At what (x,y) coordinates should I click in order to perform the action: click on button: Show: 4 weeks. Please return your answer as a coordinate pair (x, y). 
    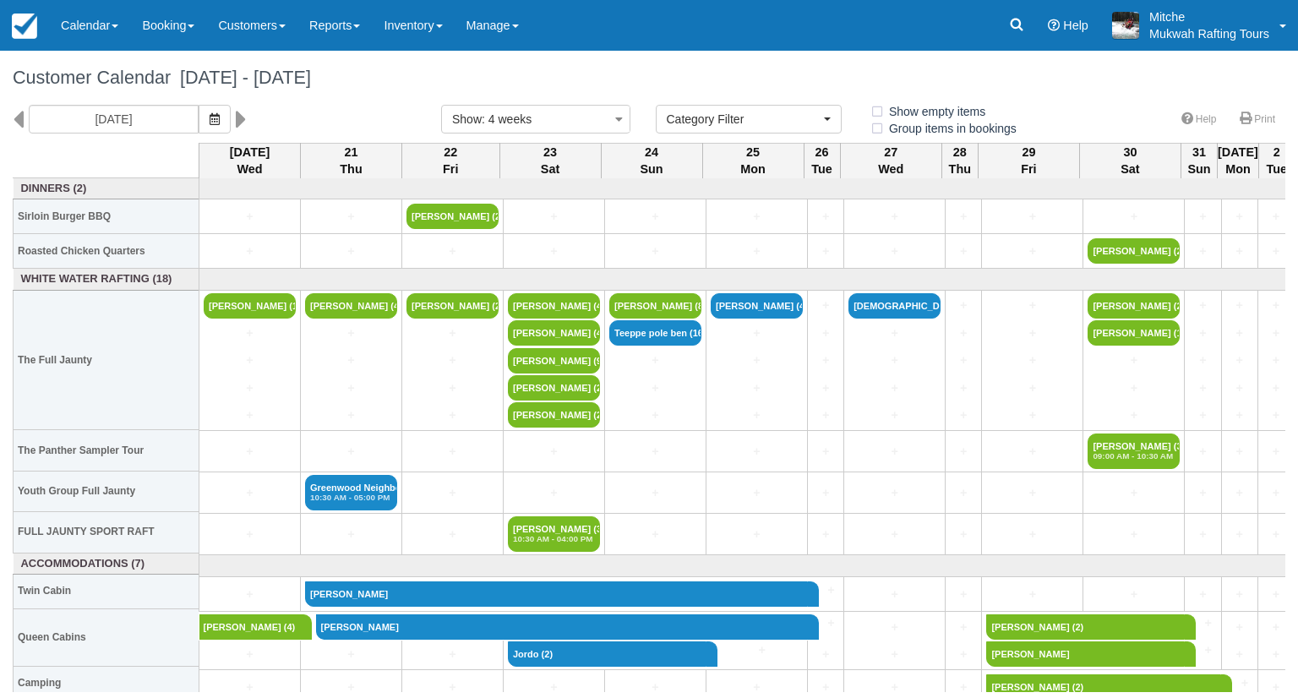
    Looking at the image, I should click on (536, 119).